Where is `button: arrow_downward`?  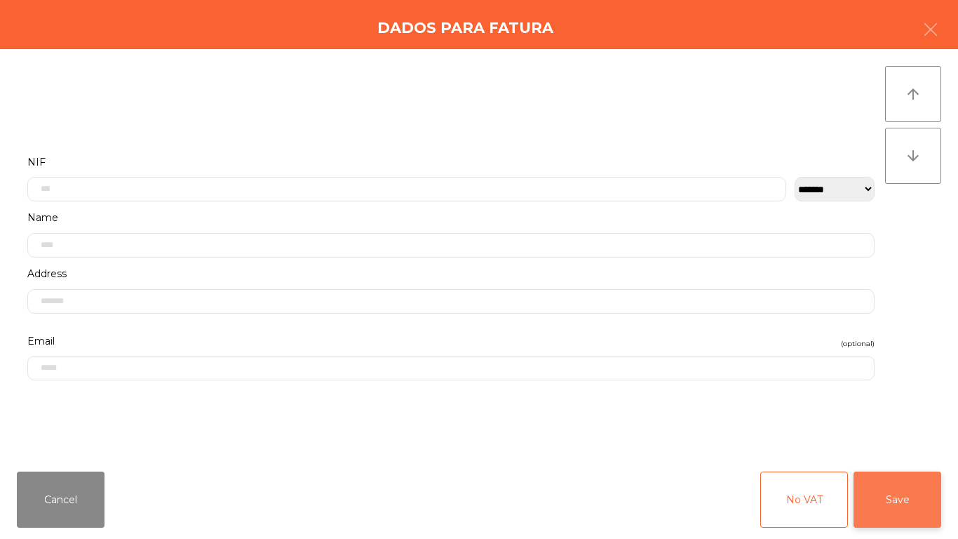 button: arrow_downward is located at coordinates (913, 156).